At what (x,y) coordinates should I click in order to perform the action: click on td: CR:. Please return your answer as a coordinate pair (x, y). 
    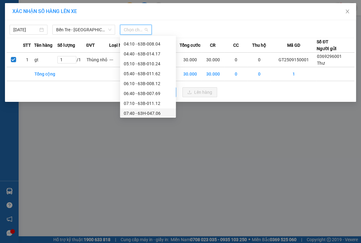
    Looking at the image, I should click on (25, 35).